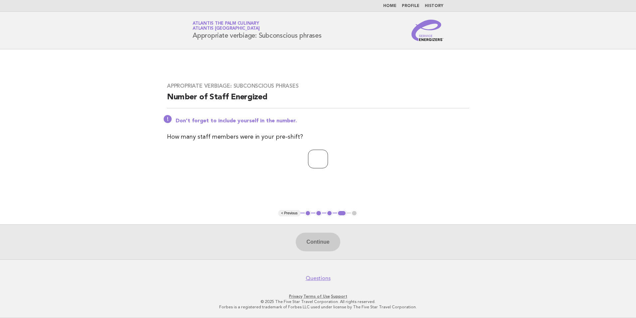 The height and width of the screenshot is (318, 636). Describe the element at coordinates (342, 213) in the screenshot. I see `button: 4` at that location.